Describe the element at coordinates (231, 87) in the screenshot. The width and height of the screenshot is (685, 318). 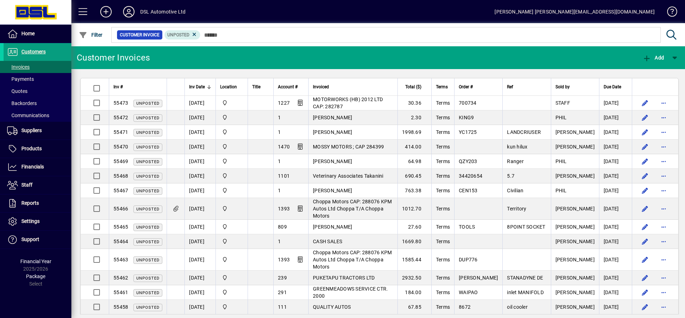
I see `div: Location` at that location.